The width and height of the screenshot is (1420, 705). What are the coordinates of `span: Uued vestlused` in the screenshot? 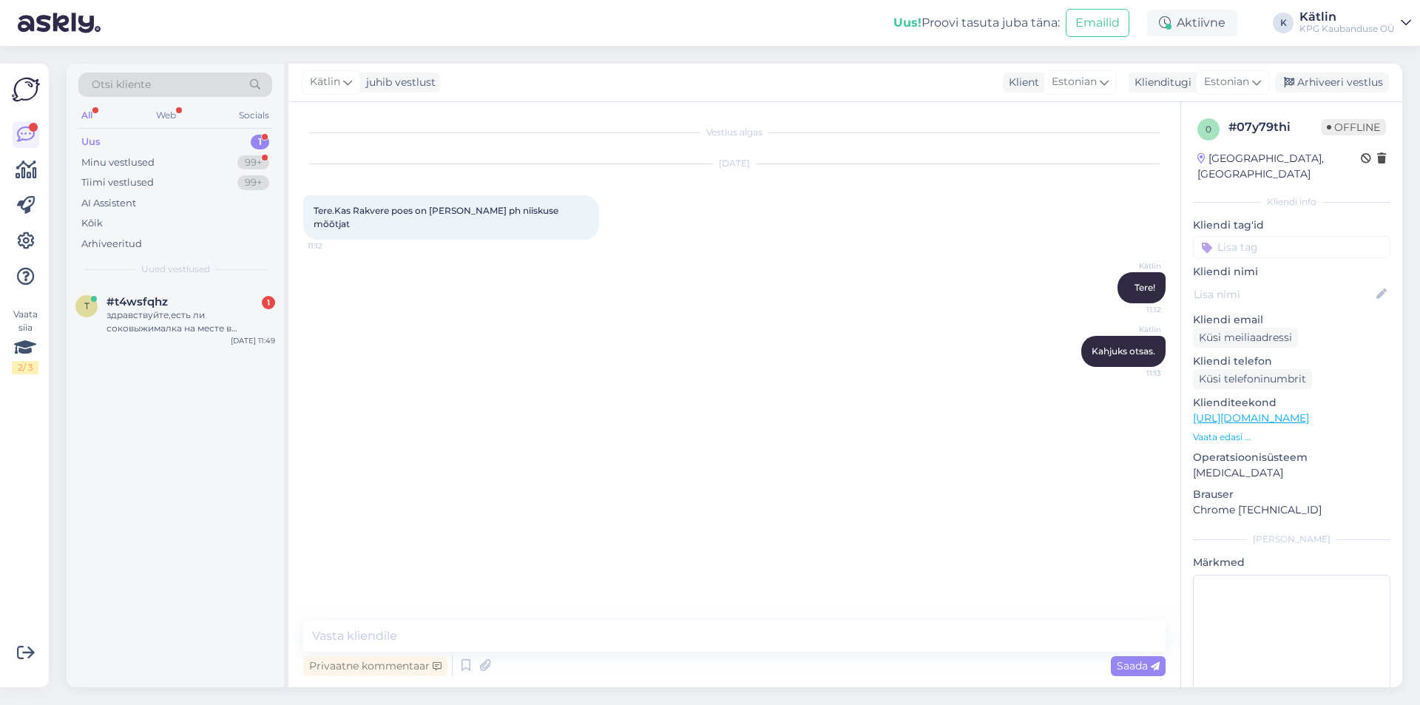 It's located at (175, 269).